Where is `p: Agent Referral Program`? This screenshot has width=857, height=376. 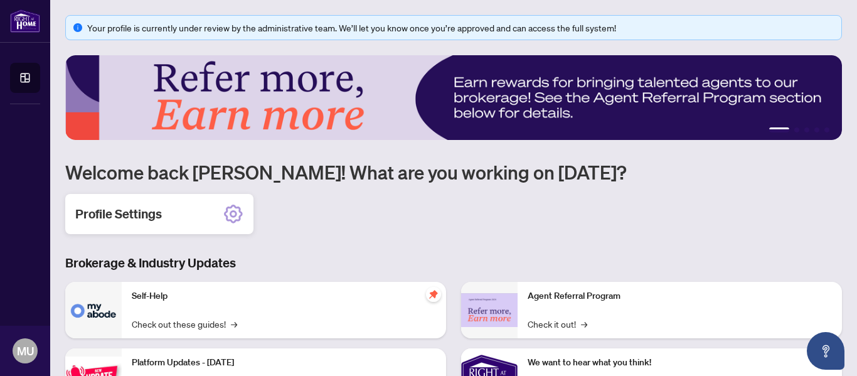
p: Agent Referral Program is located at coordinates (679, 296).